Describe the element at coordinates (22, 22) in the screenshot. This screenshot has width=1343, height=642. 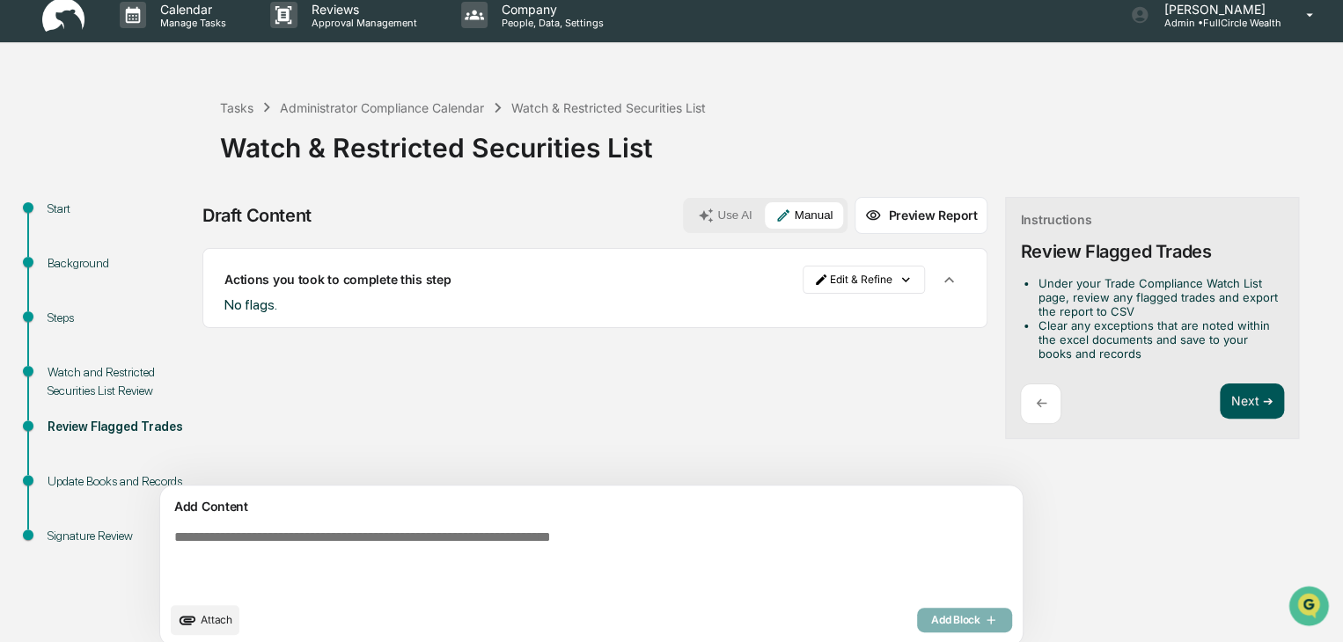
I see `button: Open customer support` at that location.